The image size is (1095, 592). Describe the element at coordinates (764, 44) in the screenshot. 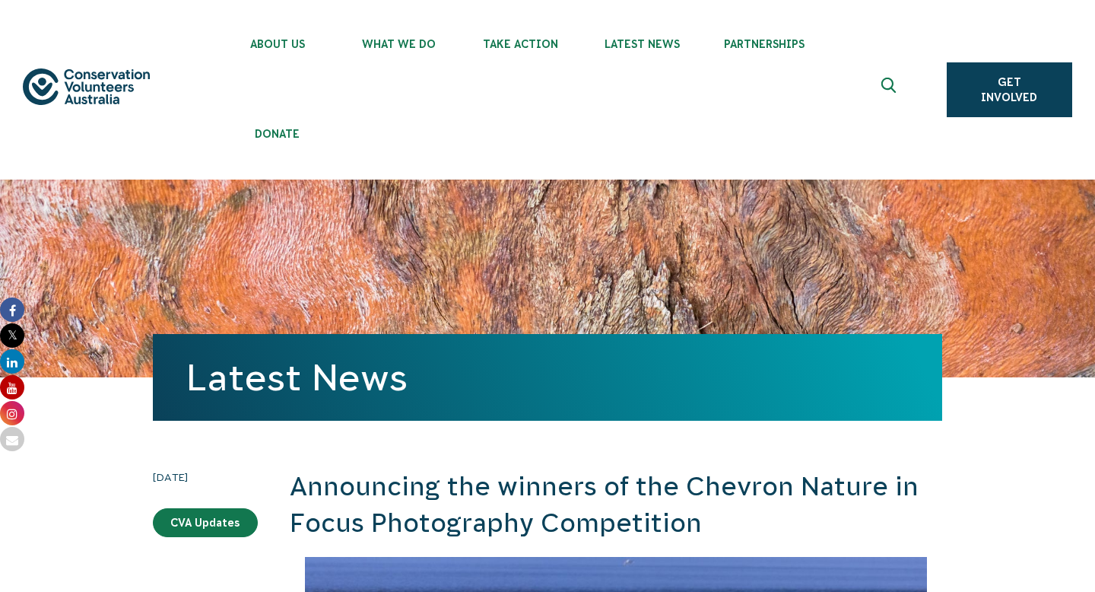

I see `span: Partnerships` at that location.